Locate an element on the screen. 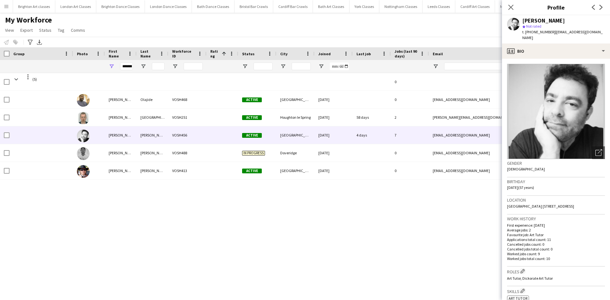 The image size is (610, 300). img: Richard Borrowdale is located at coordinates (83, 118).